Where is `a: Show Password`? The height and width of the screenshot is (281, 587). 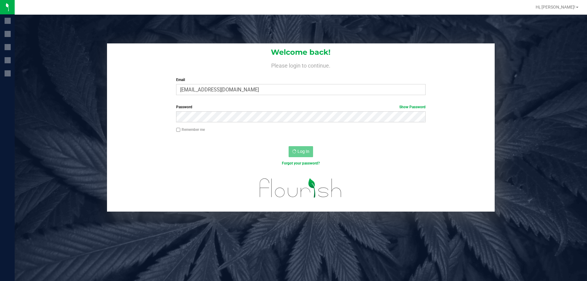 a: Show Password is located at coordinates (412, 107).